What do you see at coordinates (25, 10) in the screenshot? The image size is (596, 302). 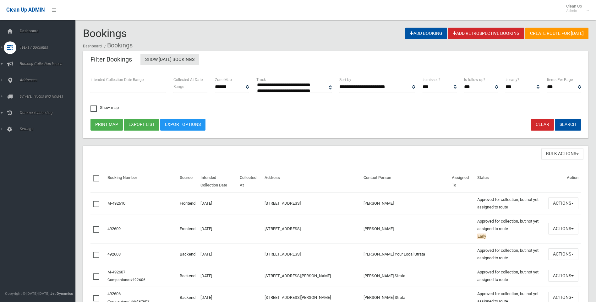 I see `span: Clean Up ADMIN` at bounding box center [25, 10].